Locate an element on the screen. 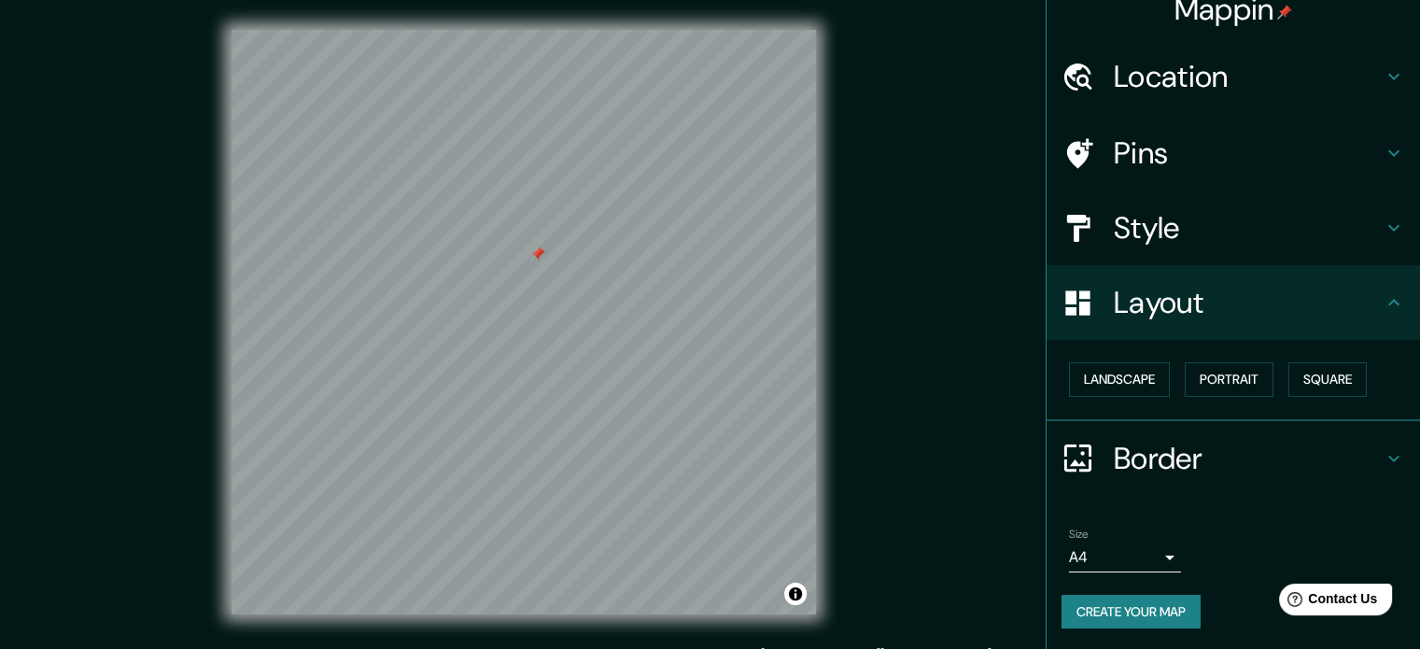 The width and height of the screenshot is (1420, 649). img: pin-icon.png is located at coordinates (1284, 12).